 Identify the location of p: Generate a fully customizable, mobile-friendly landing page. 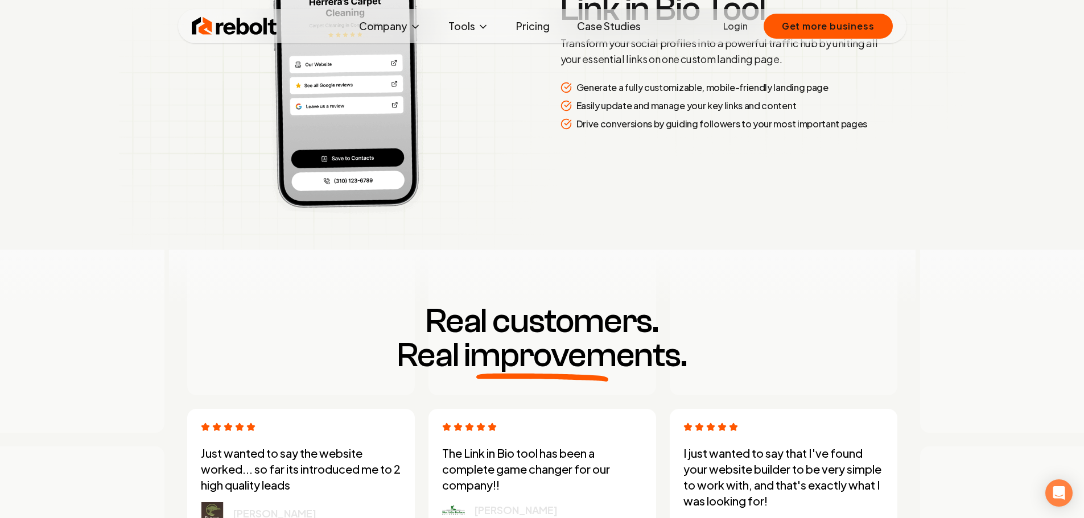
(702, 88).